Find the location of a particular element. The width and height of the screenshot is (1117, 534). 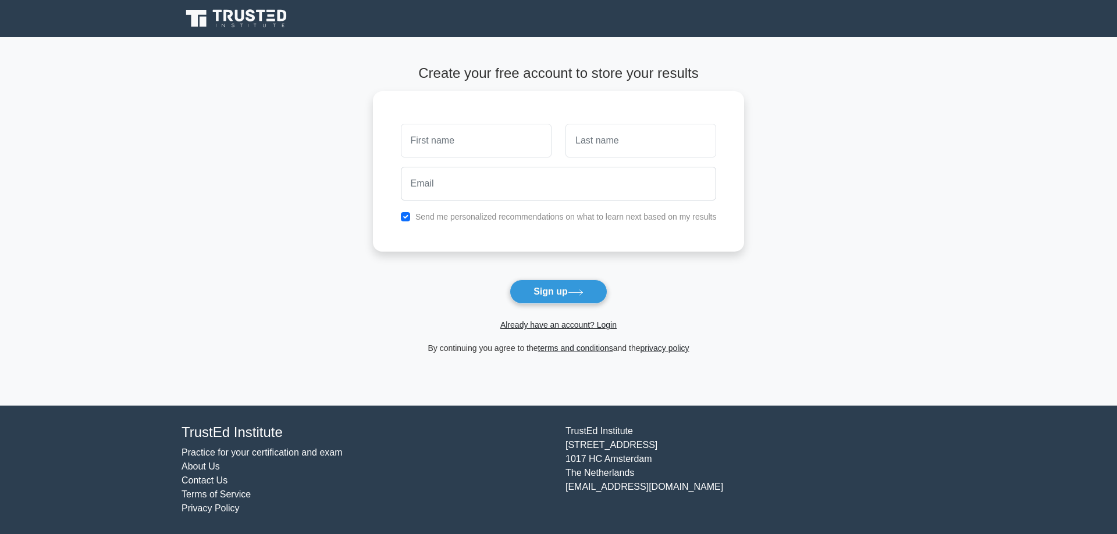

a: About Us is located at coordinates (201, 466).